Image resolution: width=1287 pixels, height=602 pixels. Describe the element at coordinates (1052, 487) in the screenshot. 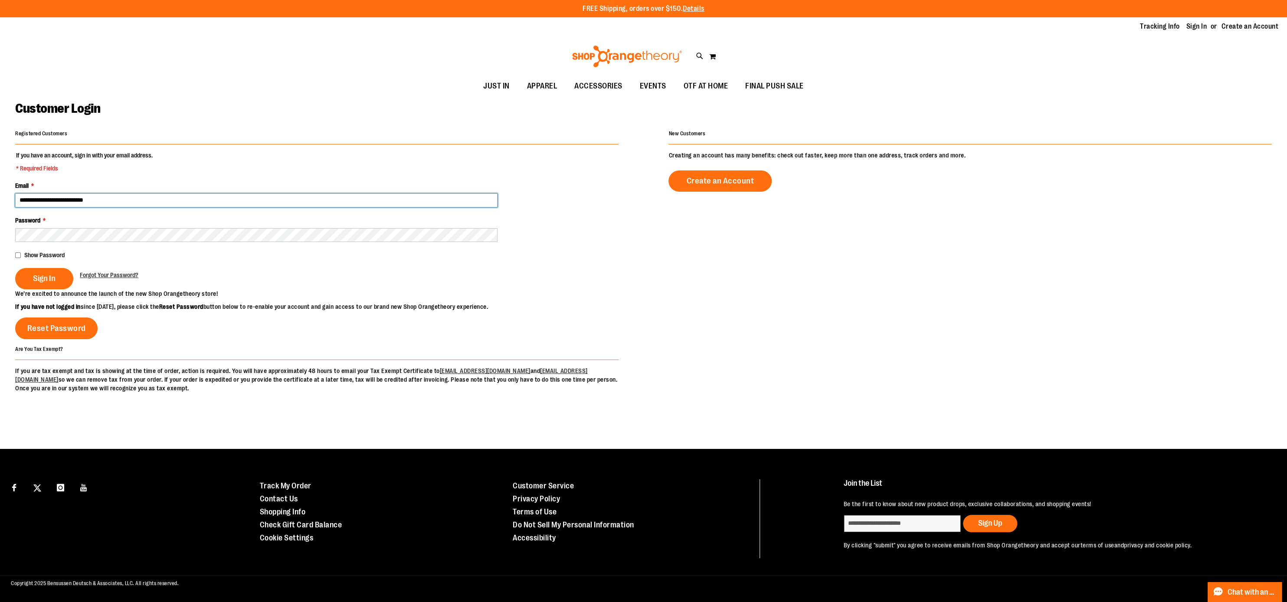

I see `h4: Join the List` at that location.